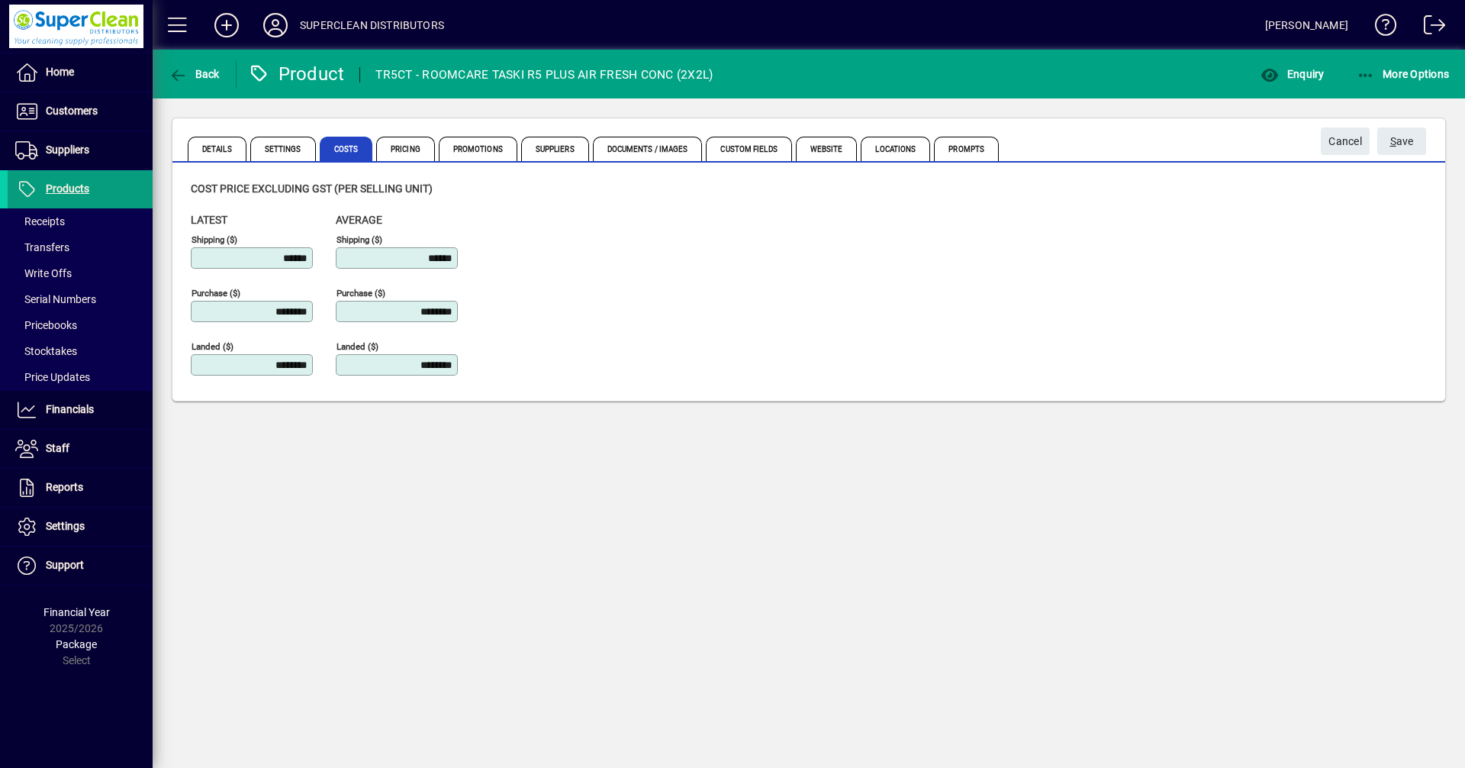  I want to click on span: Average, so click(359, 220).